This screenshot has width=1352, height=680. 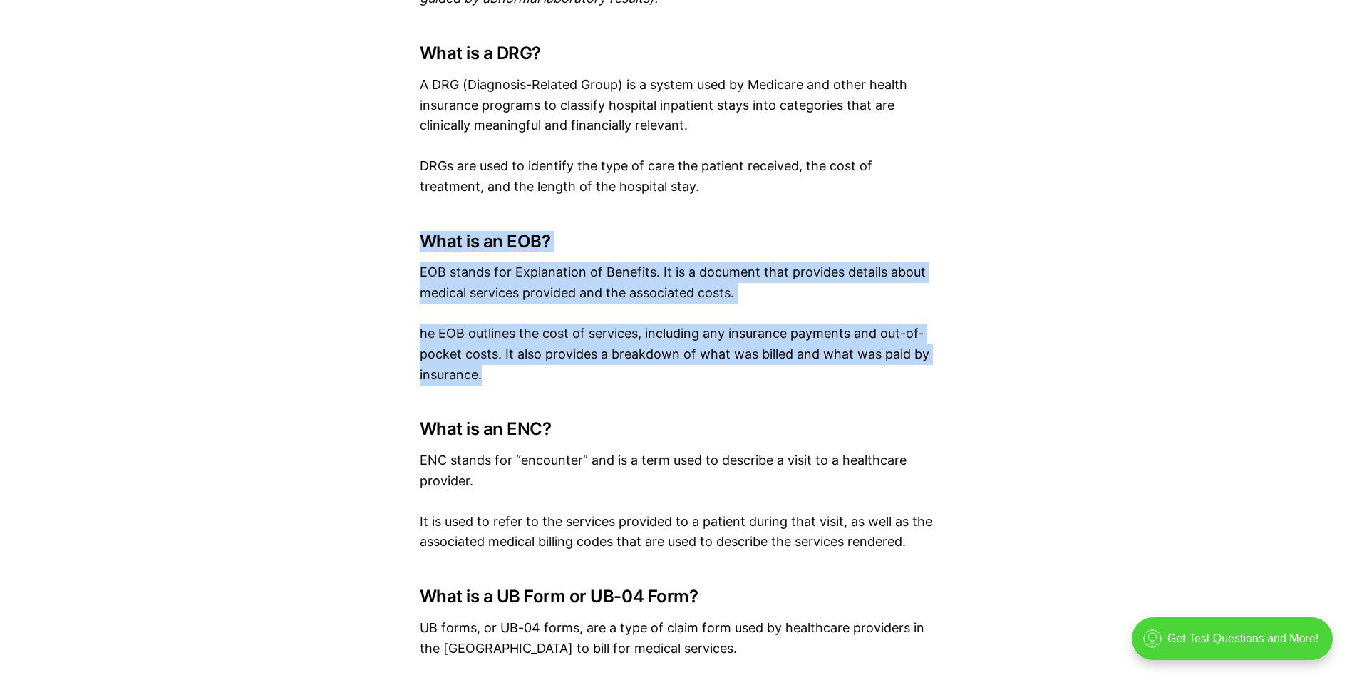 What do you see at coordinates (676, 638) in the screenshot?
I see `p: UB forms, or UB-04 forms, are a type of claim form used by healthcare providers in the [GEOGRAPHI...` at bounding box center [676, 638].